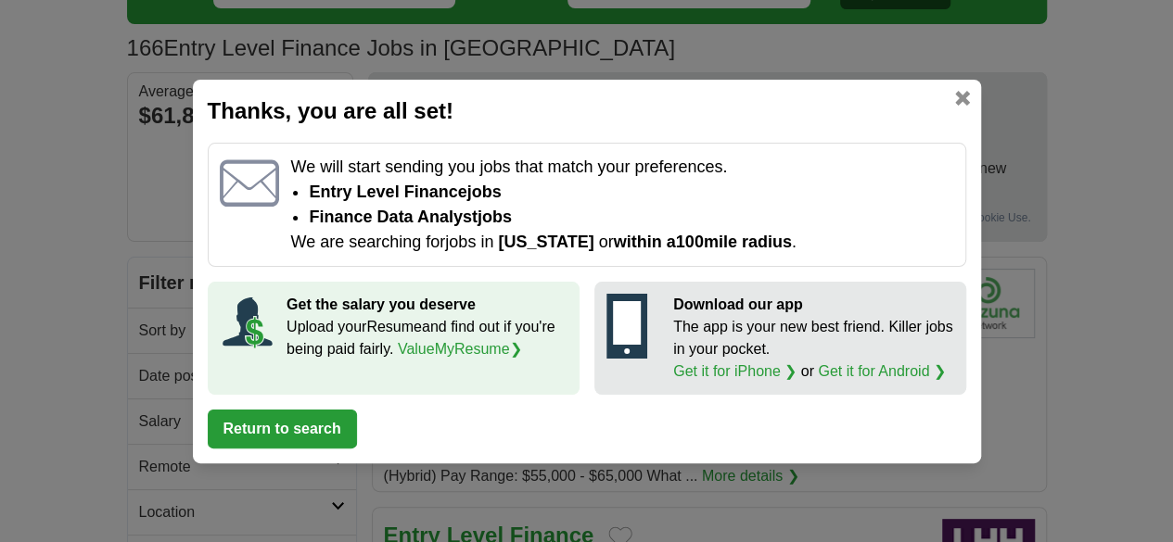  Describe the element at coordinates (427, 338) in the screenshot. I see `p: Upload your Resume and find out if you're being paid fairly.` at that location.